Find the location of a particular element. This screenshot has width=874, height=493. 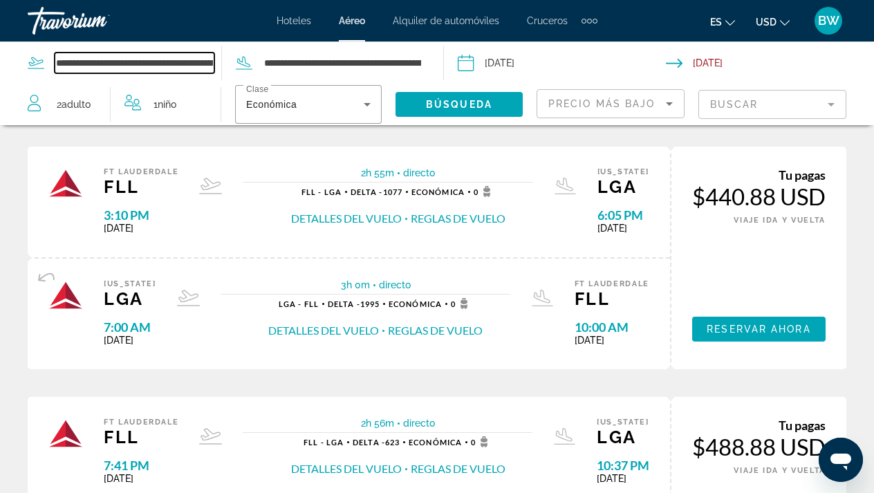

mat-label: Clase is located at coordinates (257, 89).